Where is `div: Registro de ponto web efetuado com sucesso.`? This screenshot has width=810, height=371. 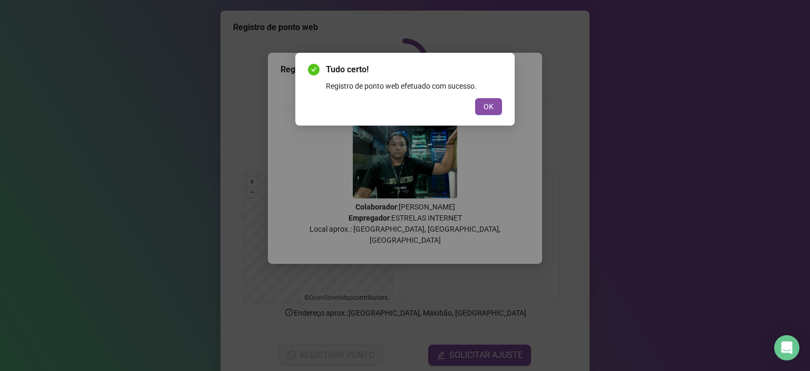 div: Registro de ponto web efetuado com sucesso. is located at coordinates (414, 86).